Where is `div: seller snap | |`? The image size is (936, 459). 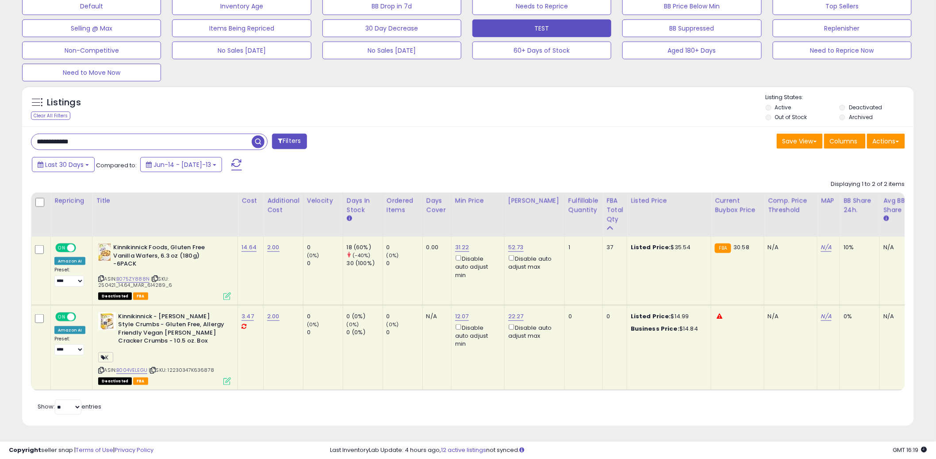 div: seller snap | | is located at coordinates (81, 450).